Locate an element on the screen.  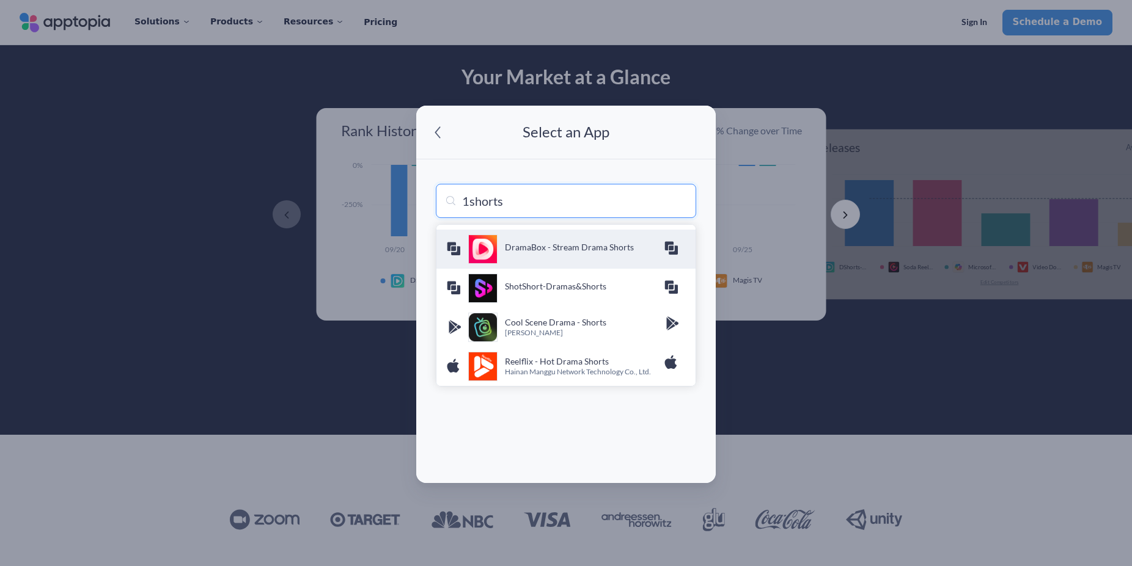
p: Select an App is located at coordinates (566, 132).